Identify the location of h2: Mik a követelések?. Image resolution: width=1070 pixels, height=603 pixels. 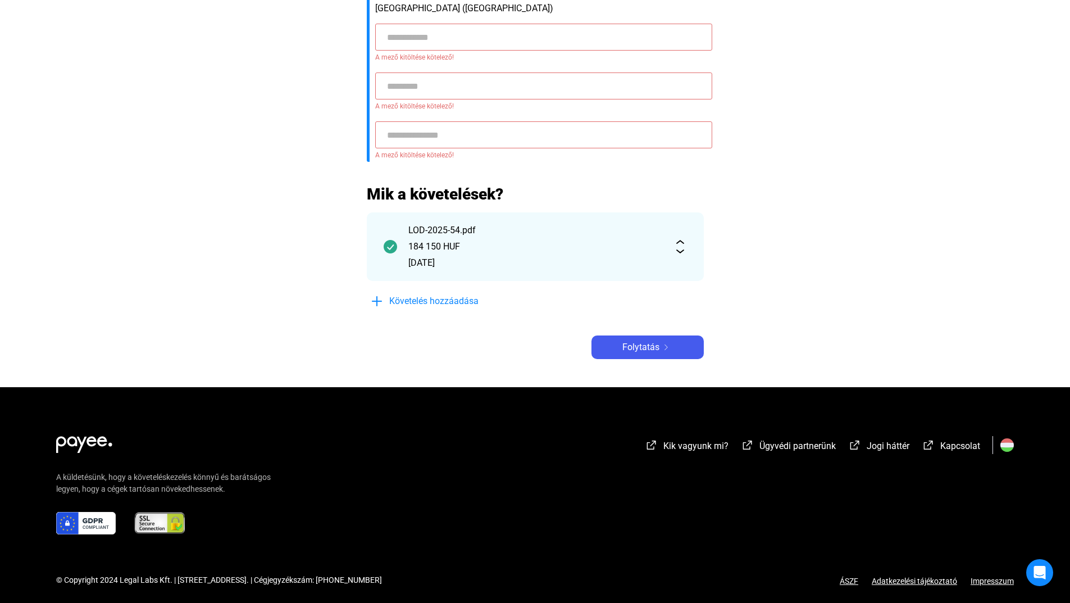
(535, 194).